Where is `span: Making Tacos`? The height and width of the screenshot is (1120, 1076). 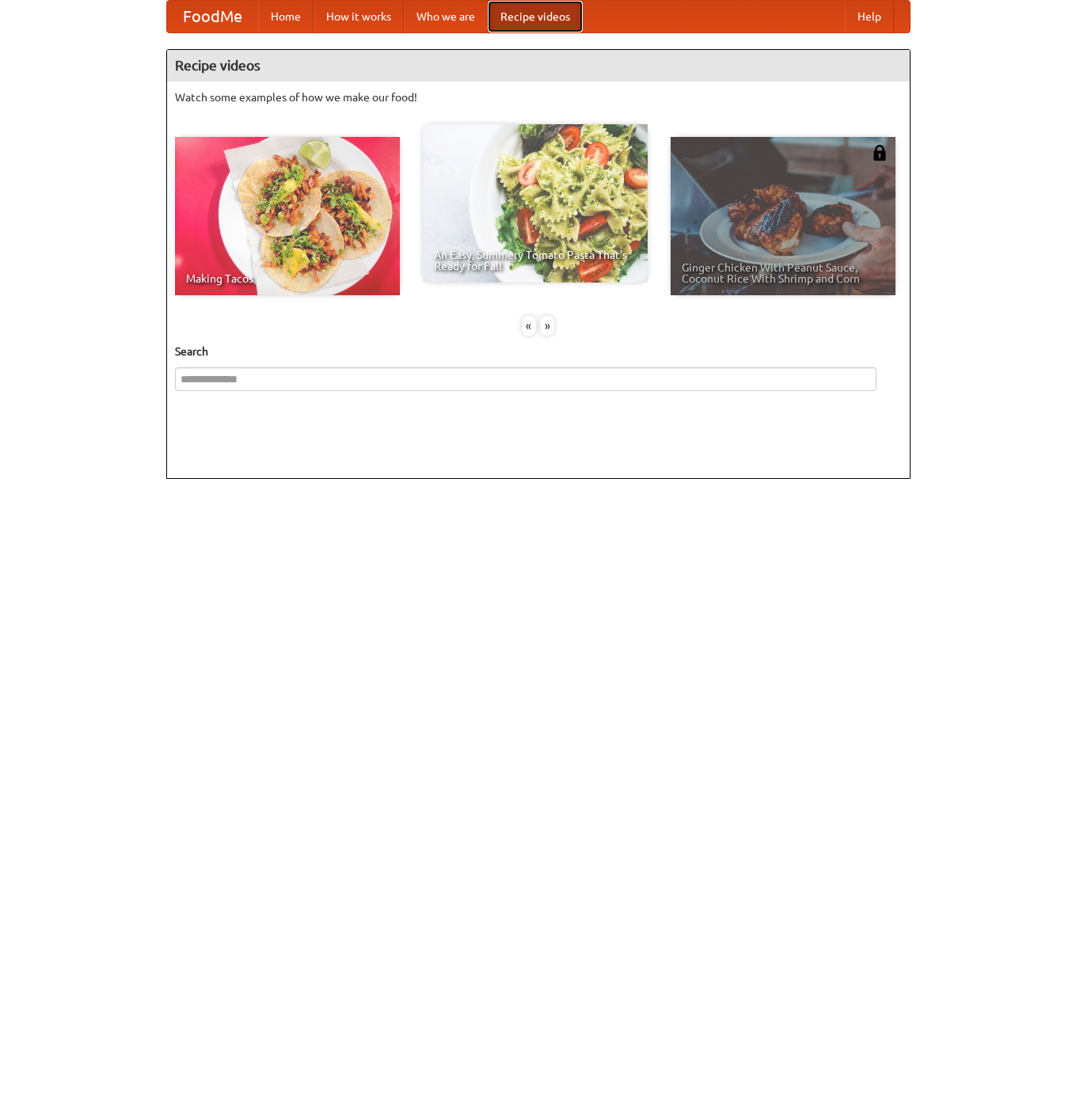 span: Making Tacos is located at coordinates (287, 278).